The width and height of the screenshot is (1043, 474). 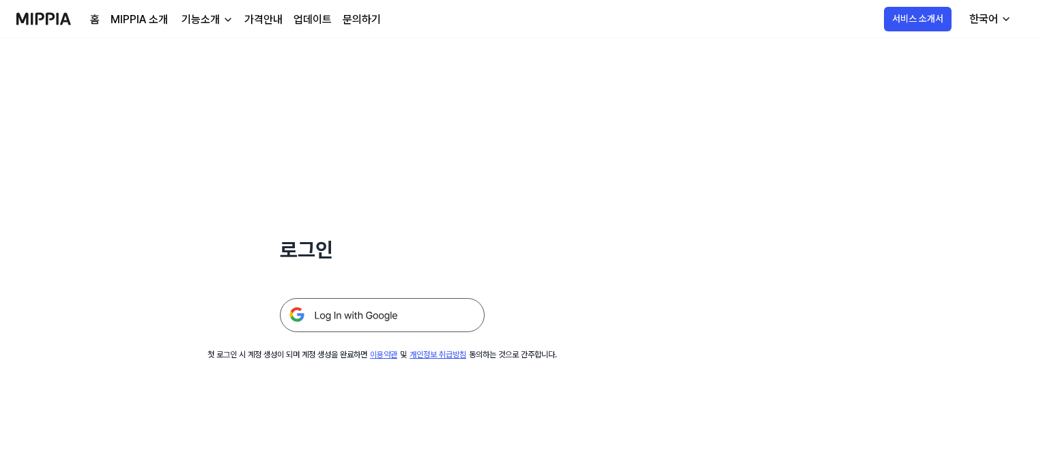 What do you see at coordinates (95, 20) in the screenshot?
I see `a: 홈` at bounding box center [95, 20].